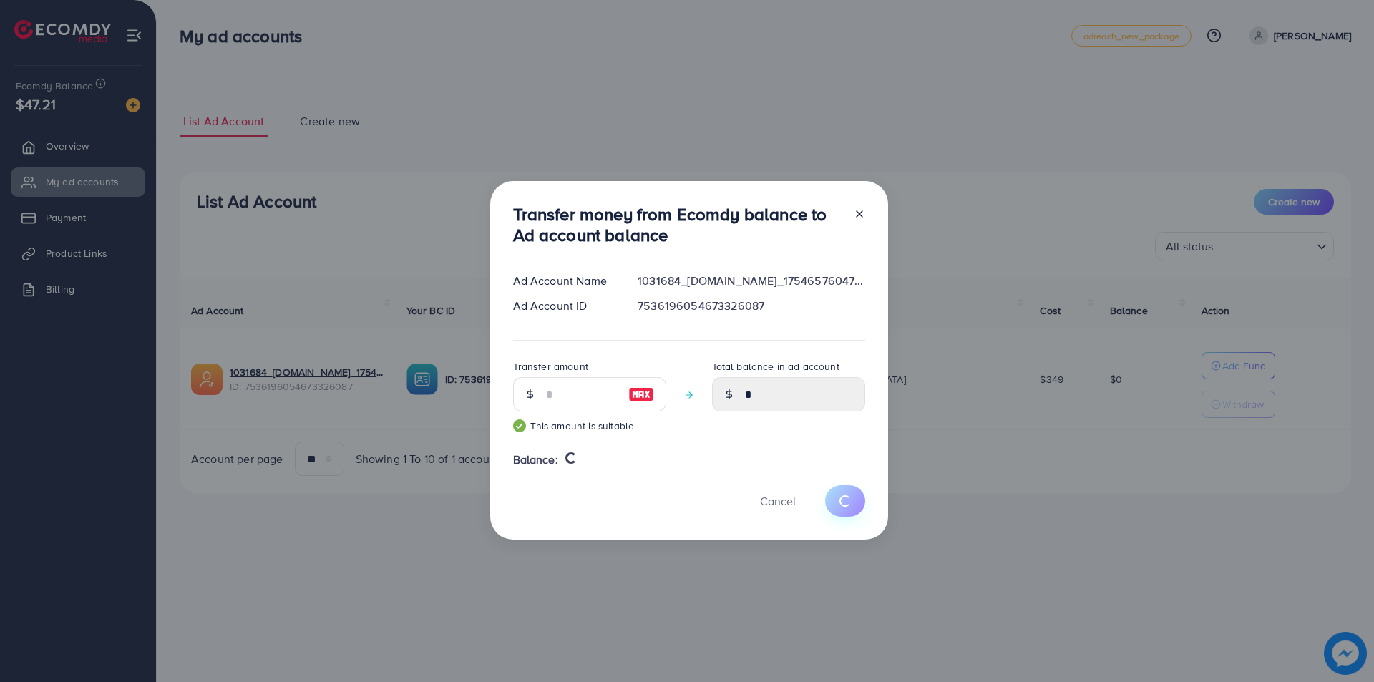 The image size is (1374, 682). I want to click on span: Cancel, so click(778, 501).